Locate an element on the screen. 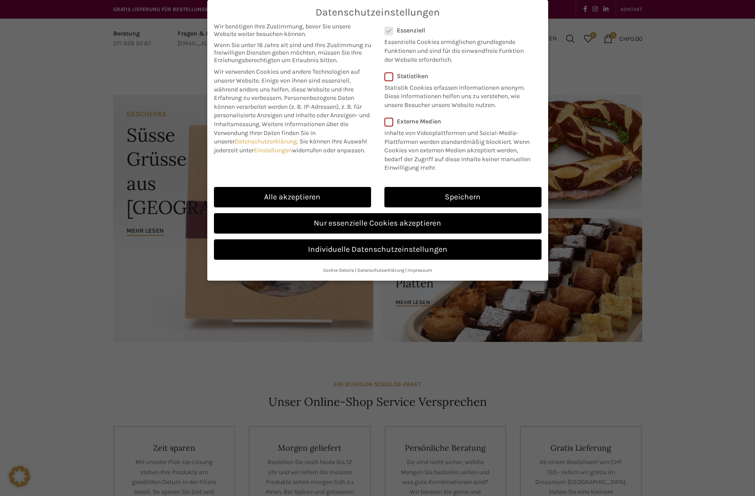 The image size is (755, 496). span: Wir benötigen Ihre Zustimmung, bevor Sie unsere Website weiter besuchen können. is located at coordinates (293, 30).